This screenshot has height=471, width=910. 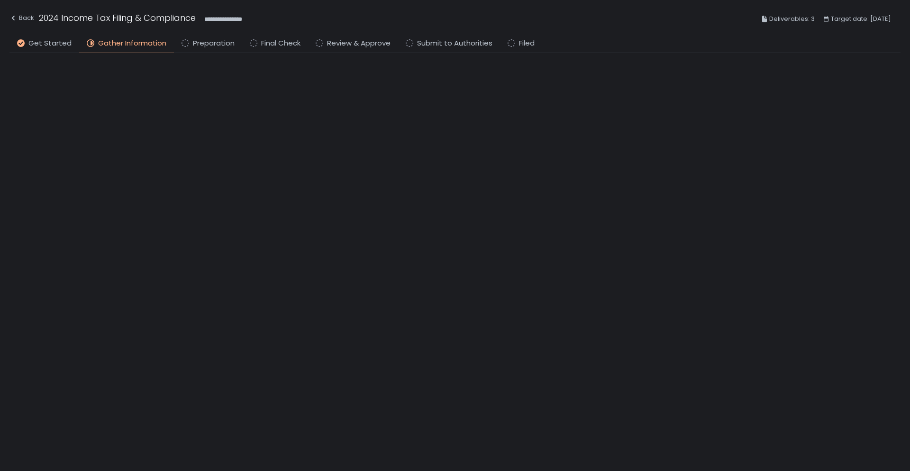 I want to click on span: Filed, so click(x=527, y=43).